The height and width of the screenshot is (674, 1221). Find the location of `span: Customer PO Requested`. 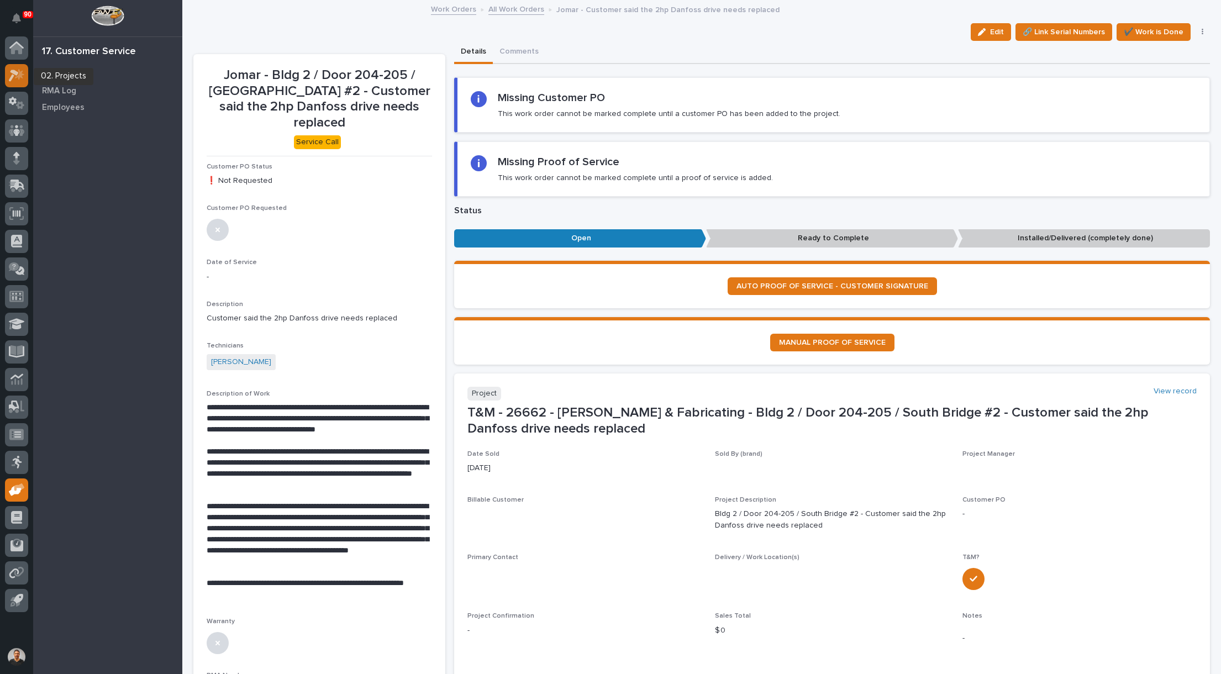

span: Customer PO Requested is located at coordinates (246, 208).